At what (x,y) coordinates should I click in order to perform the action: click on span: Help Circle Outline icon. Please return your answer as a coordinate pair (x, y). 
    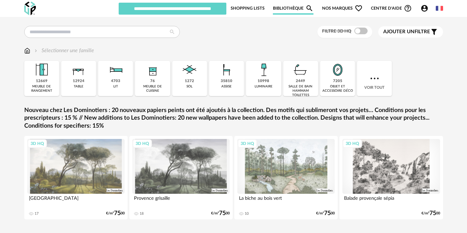
    Looking at the image, I should click on (408, 8).